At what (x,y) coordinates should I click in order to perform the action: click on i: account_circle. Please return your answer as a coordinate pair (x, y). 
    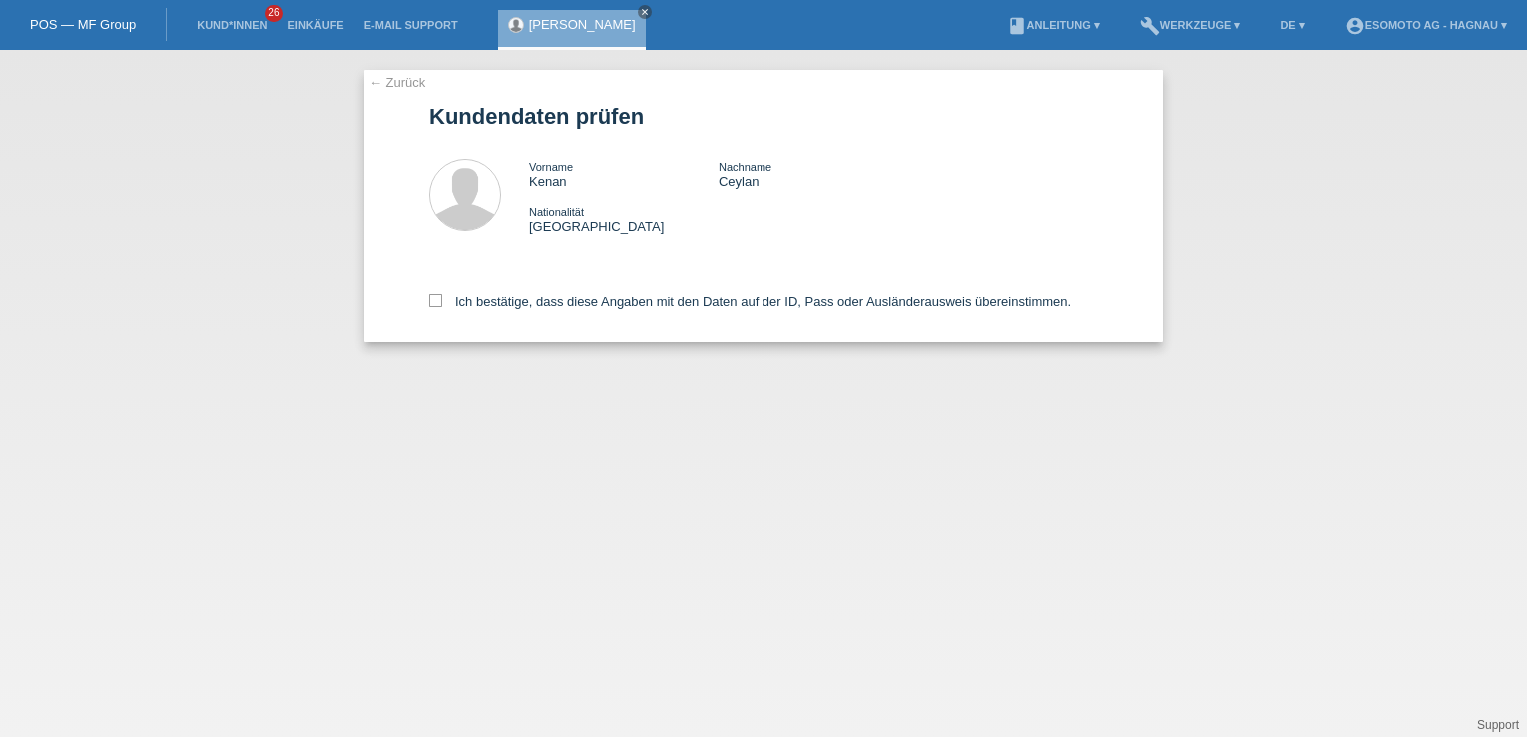
    Looking at the image, I should click on (1355, 26).